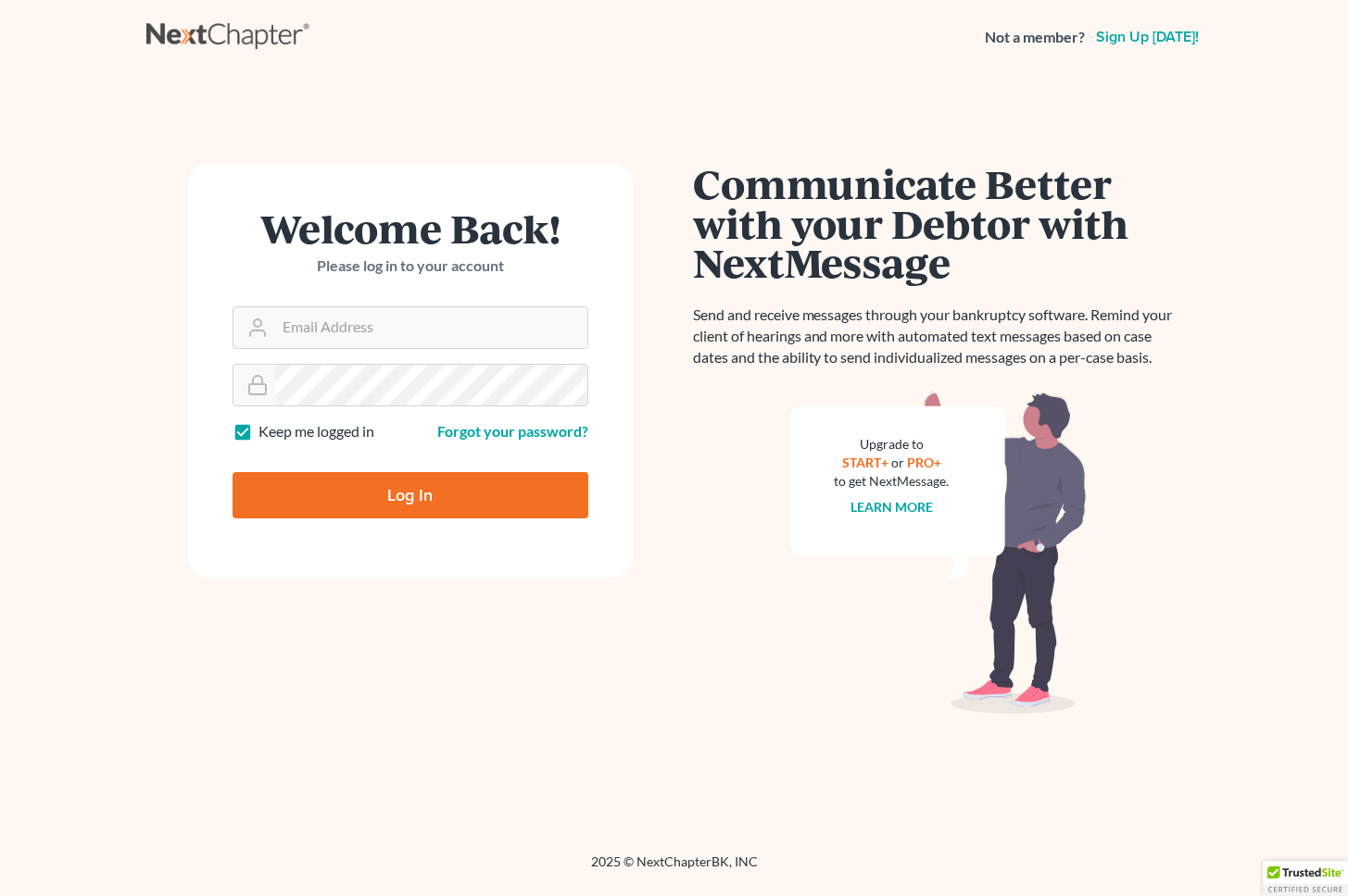  I want to click on span: or, so click(897, 462).